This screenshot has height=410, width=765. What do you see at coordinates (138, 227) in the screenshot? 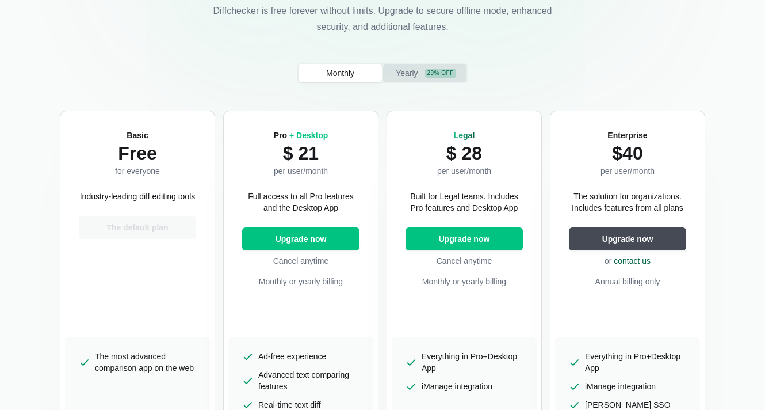
I see `button: The default plan` at bounding box center [138, 227].